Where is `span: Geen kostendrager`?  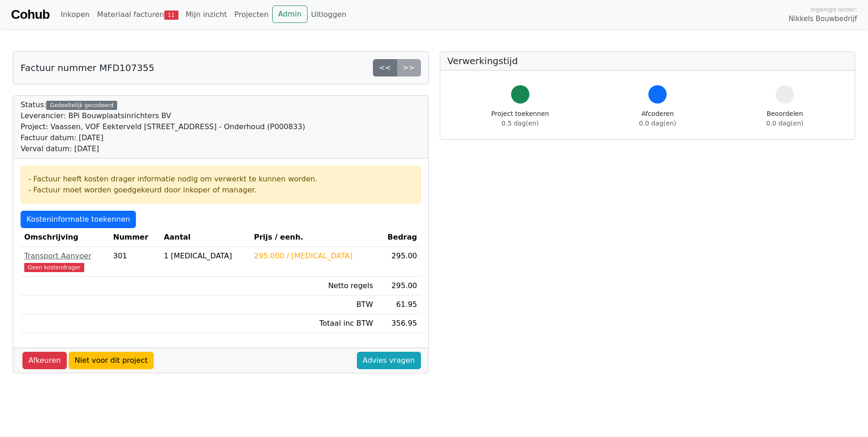 span: Geen kostendrager is located at coordinates (54, 267).